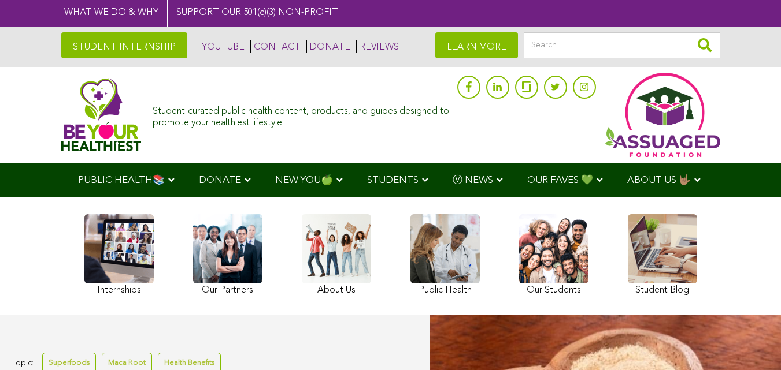 The width and height of the screenshot is (781, 370). I want to click on span: DONATE, so click(220, 180).